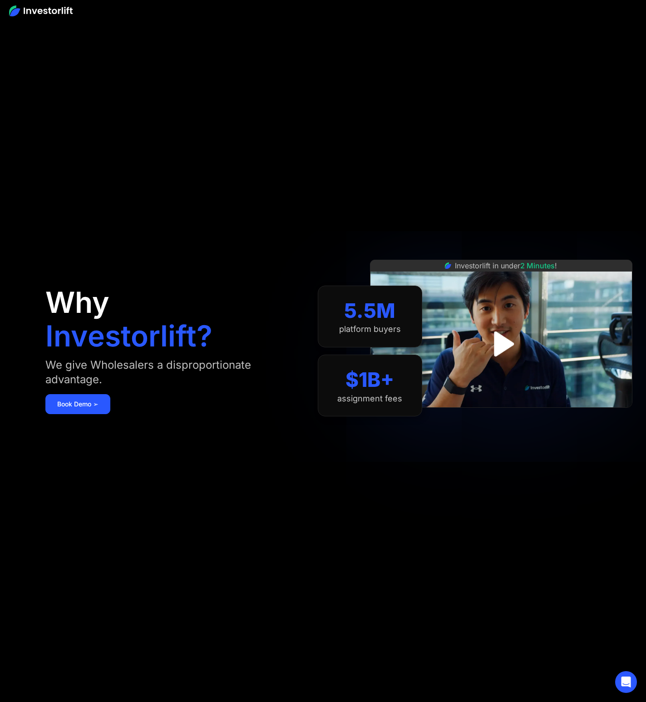 The height and width of the screenshot is (702, 646). I want to click on div: We give Wholesalers a disproportionate advantage., so click(172, 372).